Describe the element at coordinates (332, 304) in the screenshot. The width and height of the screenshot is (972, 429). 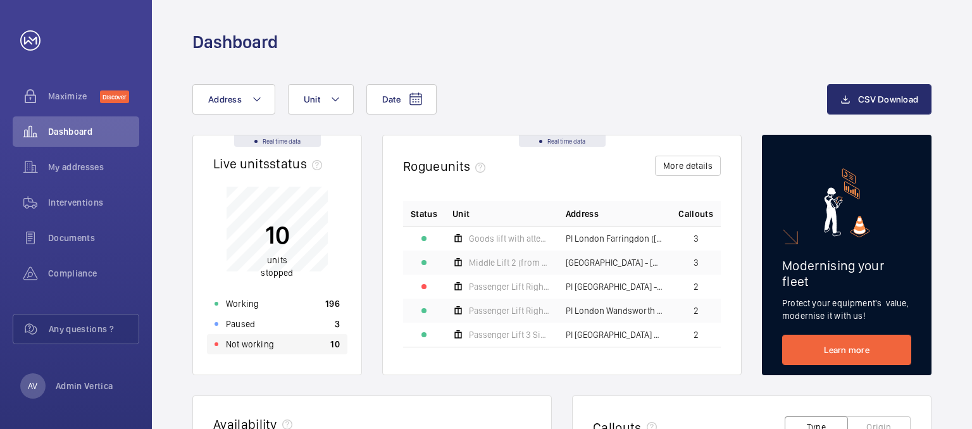
I see `p: 196` at that location.